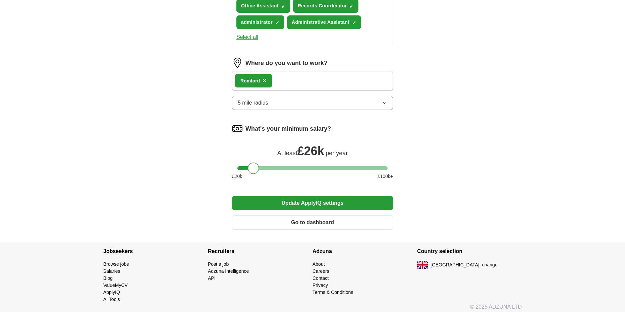  What do you see at coordinates (247, 37) in the screenshot?
I see `button: Select all` at bounding box center [247, 37].